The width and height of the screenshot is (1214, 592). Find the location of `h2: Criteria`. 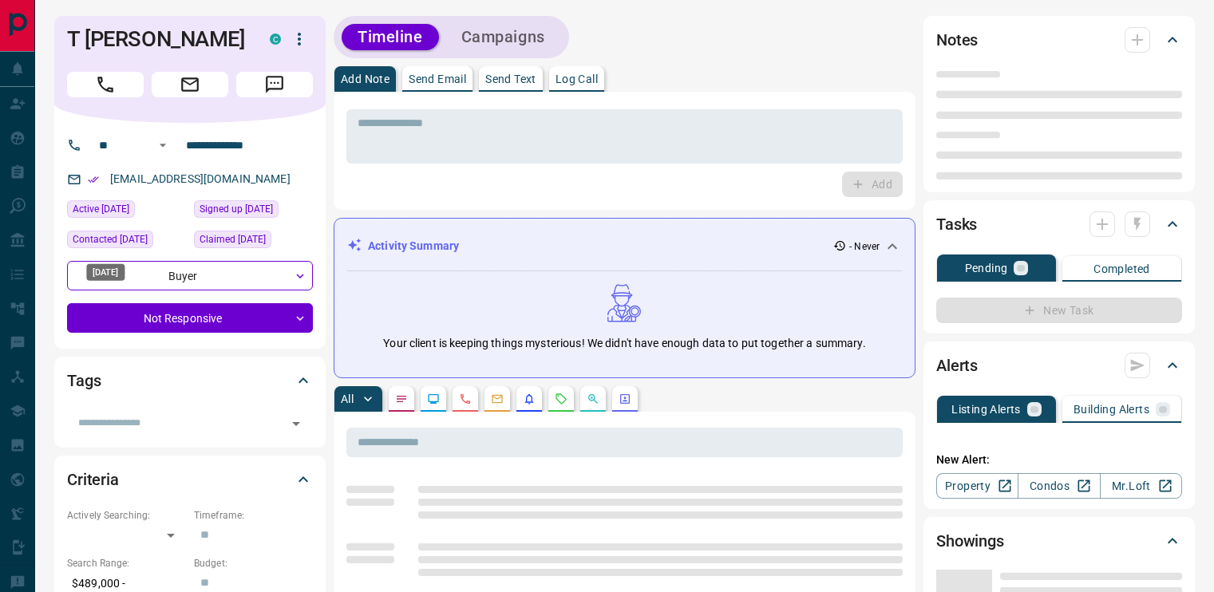

h2: Criteria is located at coordinates (93, 480).